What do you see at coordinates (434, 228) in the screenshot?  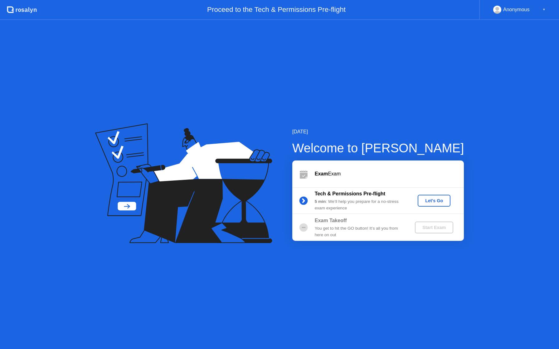 I see `button: Start Exam` at bounding box center [434, 228].